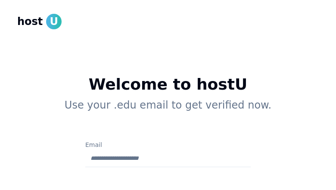 The height and width of the screenshot is (190, 336). I want to click on a: hostU, so click(39, 22).